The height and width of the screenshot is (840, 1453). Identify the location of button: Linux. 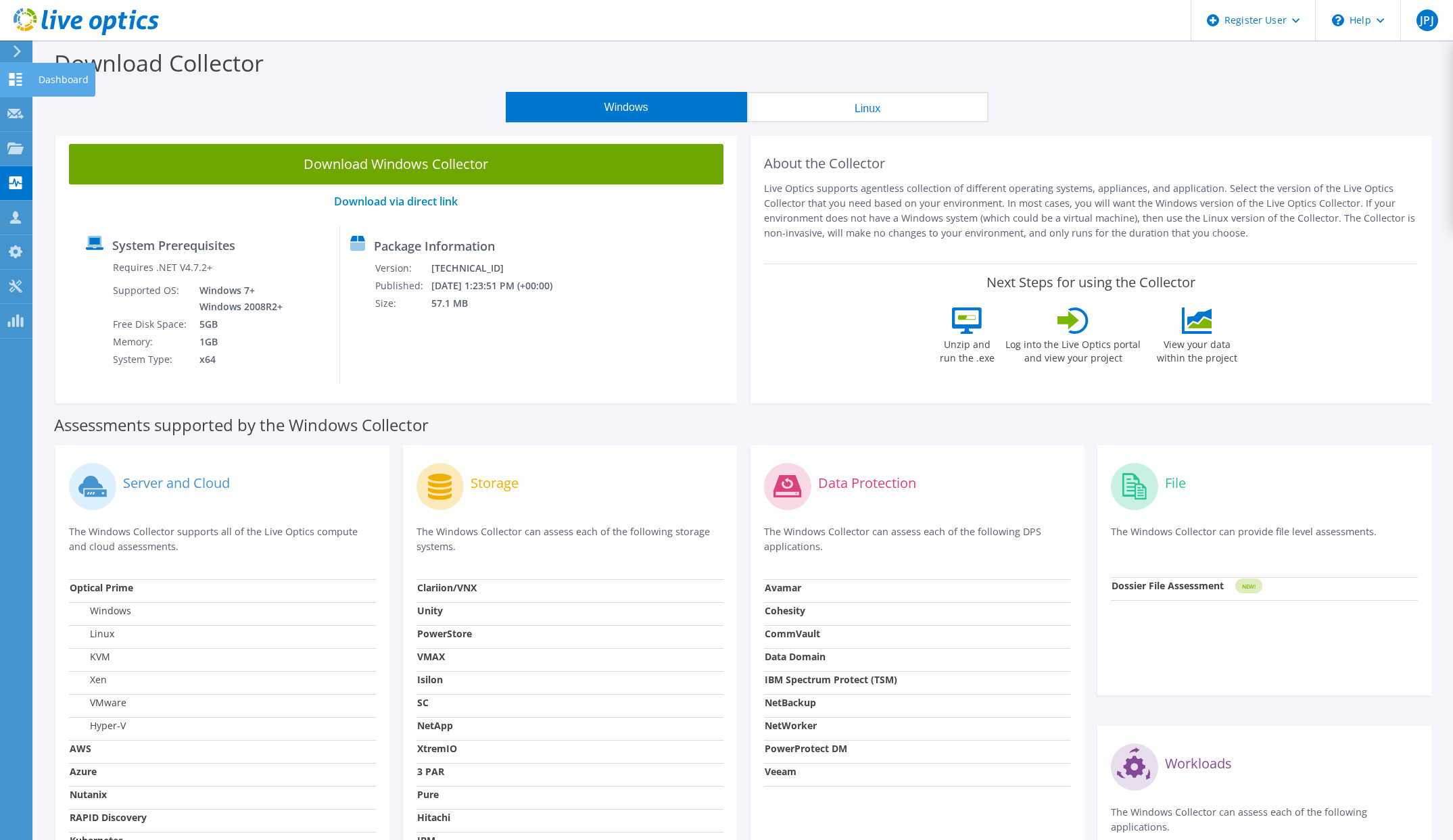
(868, 107).